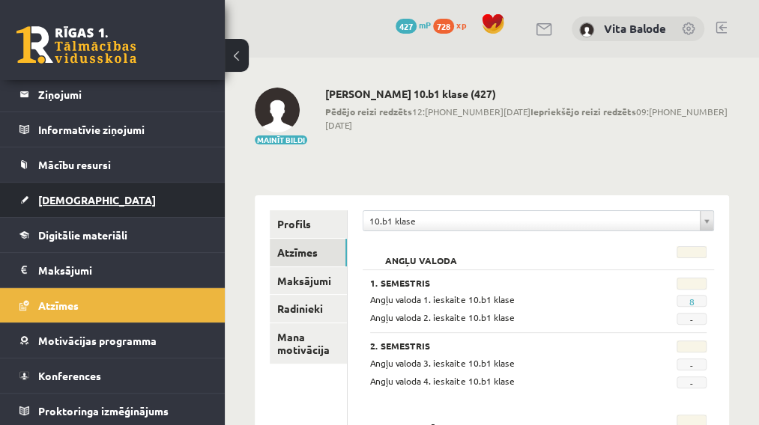 Image resolution: width=759 pixels, height=425 pixels. What do you see at coordinates (122, 94) in the screenshot?
I see `legend: Ziņojumi` at bounding box center [122, 94].